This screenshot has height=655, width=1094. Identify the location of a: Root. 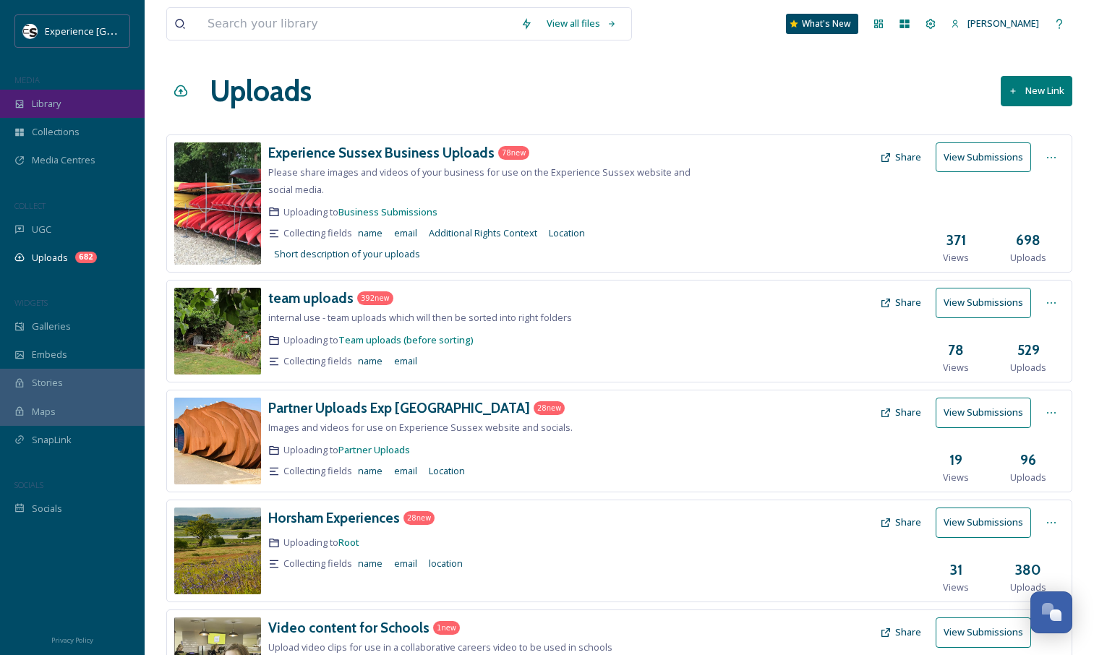
(348, 542).